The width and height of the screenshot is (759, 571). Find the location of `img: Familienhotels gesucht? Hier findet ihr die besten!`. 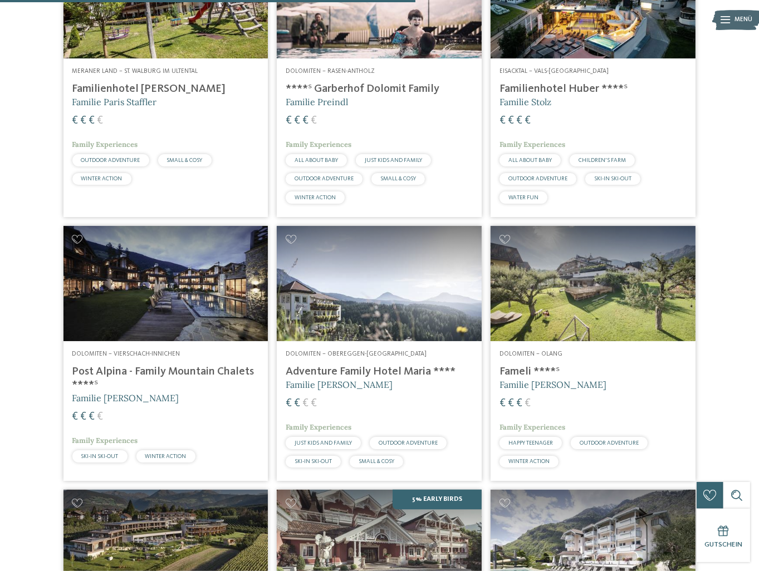

img: Familienhotels gesucht? Hier findet ihr die besten! is located at coordinates (593, 283).